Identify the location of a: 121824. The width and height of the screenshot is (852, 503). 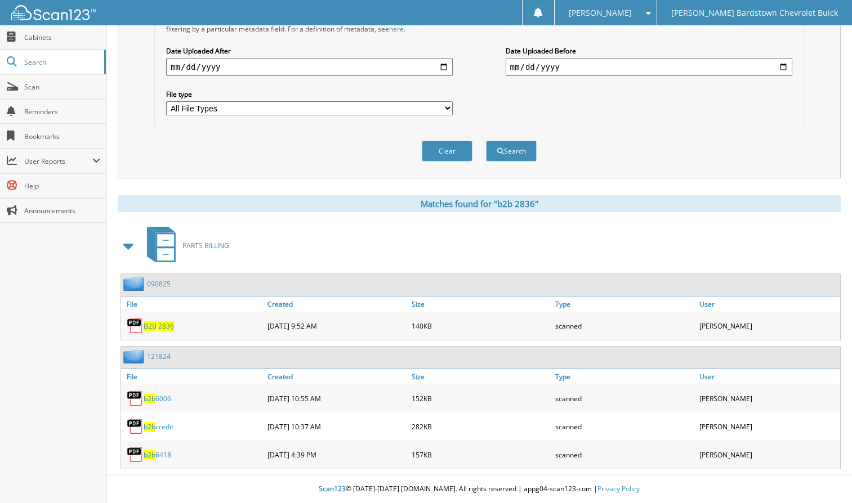
(159, 356).